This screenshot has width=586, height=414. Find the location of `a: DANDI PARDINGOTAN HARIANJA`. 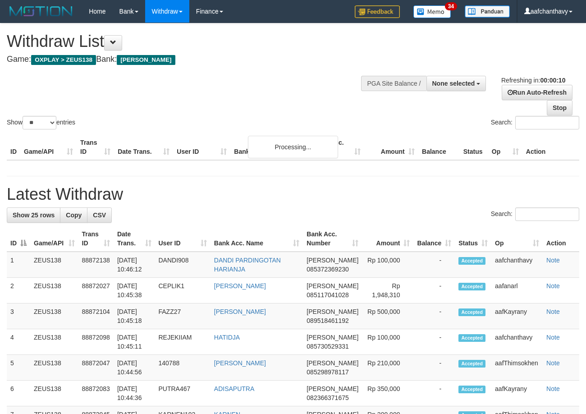

a: DANDI PARDINGOTAN HARIANJA is located at coordinates (247, 265).